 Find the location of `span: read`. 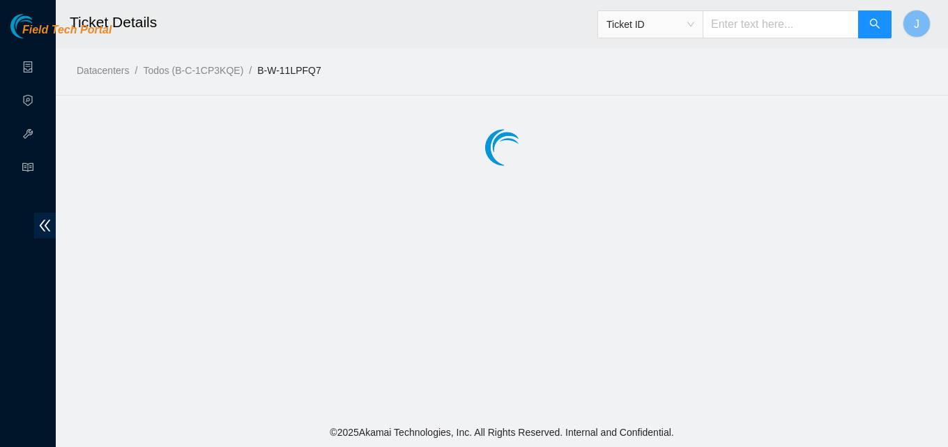

span: read is located at coordinates (28, 169).